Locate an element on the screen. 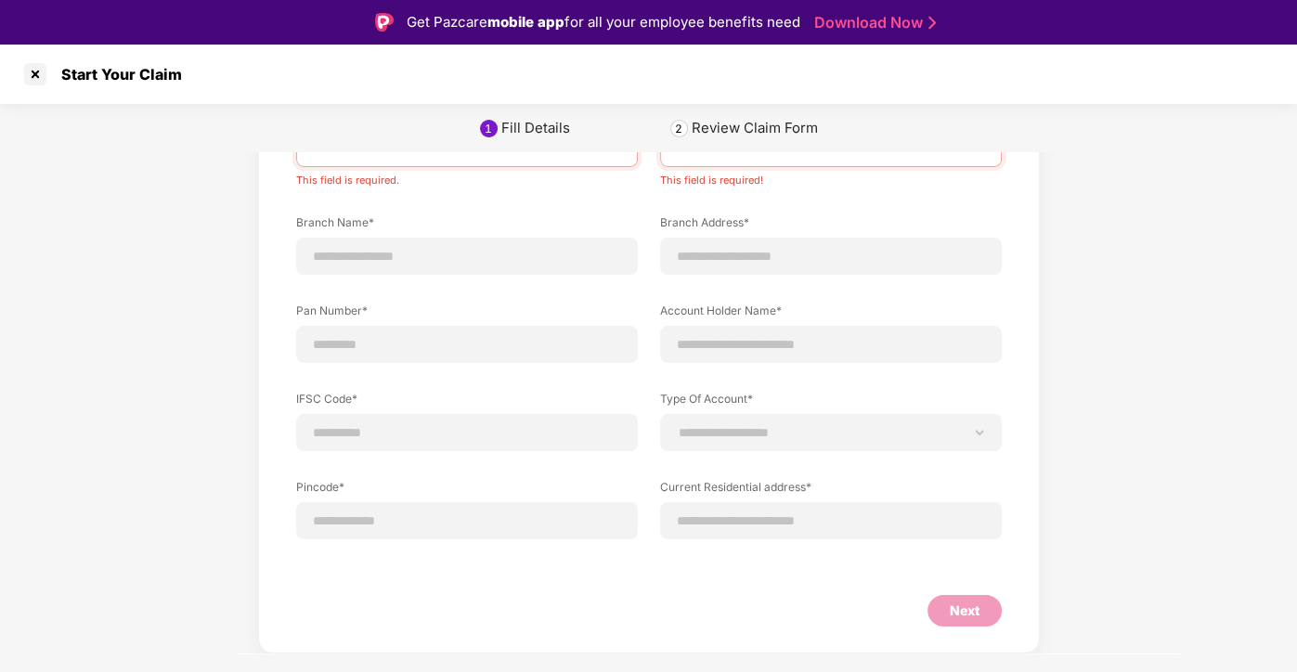 This screenshot has height=672, width=1297. label: Branch Name* is located at coordinates (467, 226).